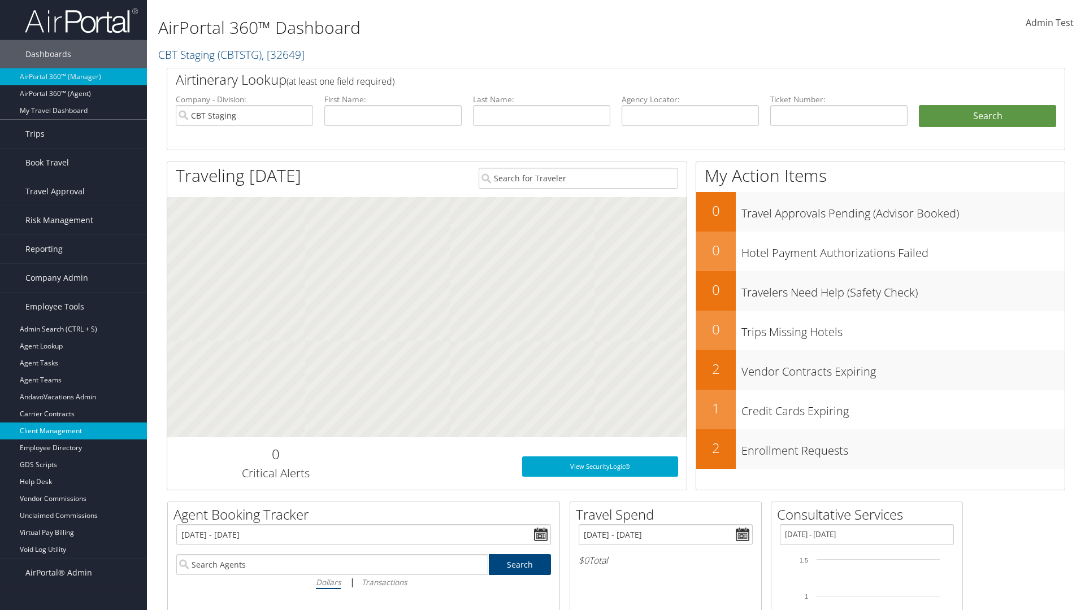 This screenshot has height=610, width=1085. I want to click on tspan: 1.5, so click(803, 561).